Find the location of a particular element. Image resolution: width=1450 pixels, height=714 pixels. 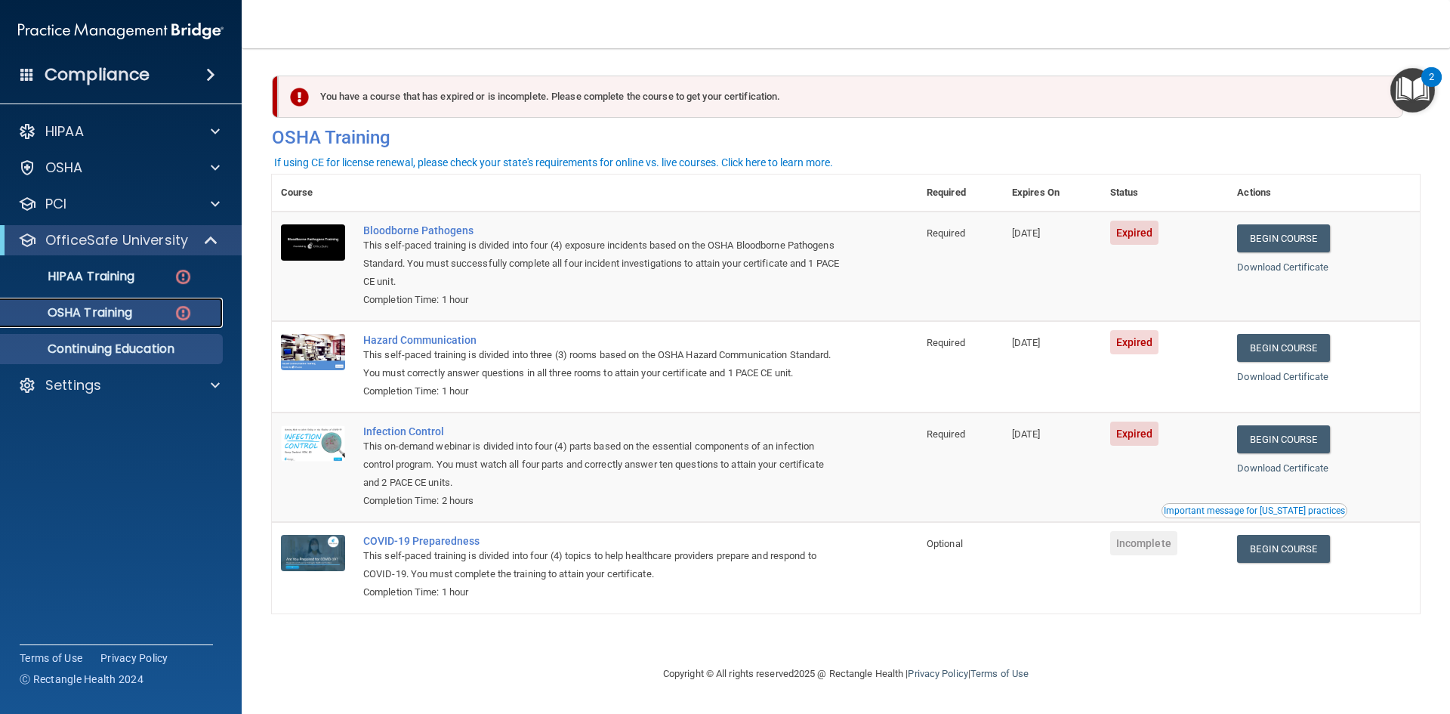

div: This self-paced training is divided into four (4) exposure incidents based on the OSHA Bloodborne... is located at coordinates (603, 264).